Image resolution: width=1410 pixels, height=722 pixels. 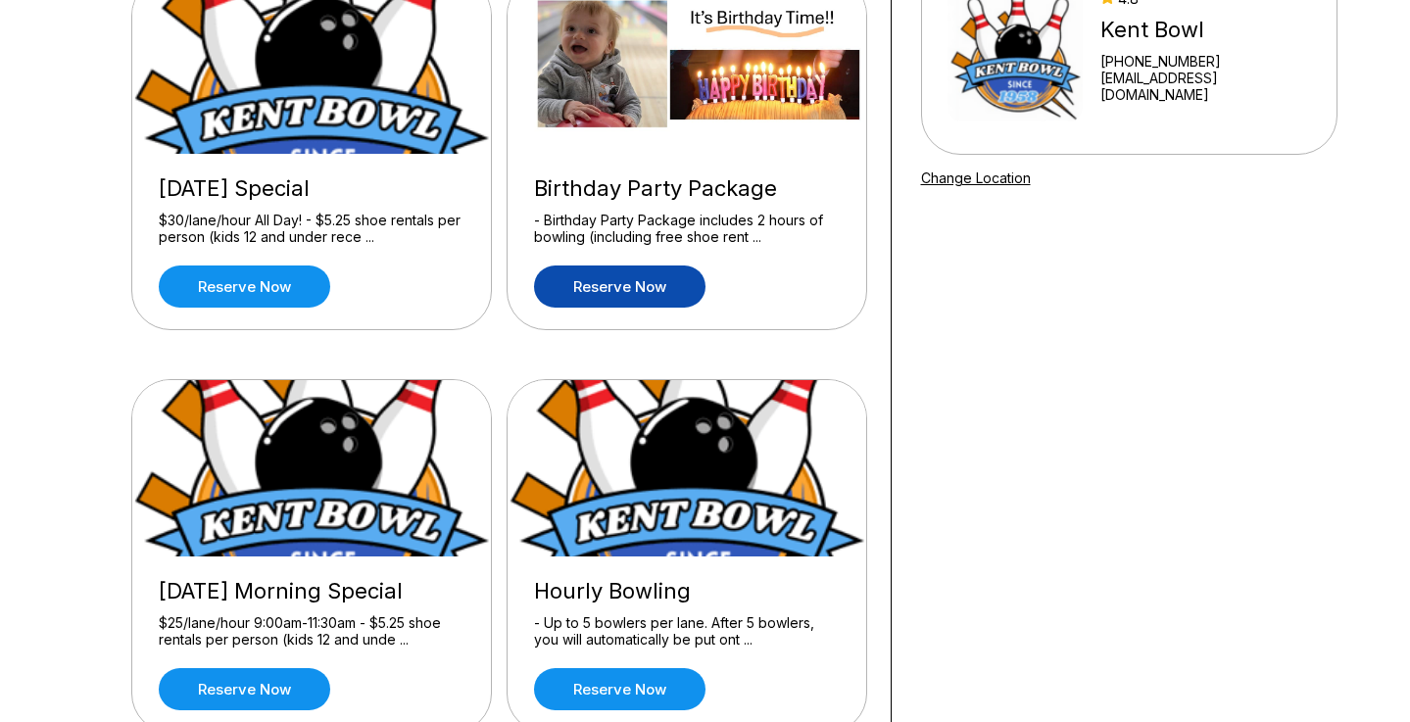 I want to click on div: - Up to 5 bowlers per lane. After 5 bowlers, you will automatically be put ont ..., so click(x=687, y=631).